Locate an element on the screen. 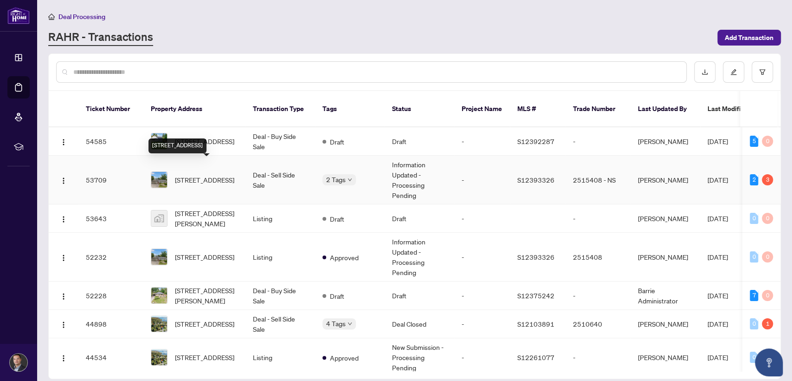  span: S12392287 is located at coordinates (536, 141).